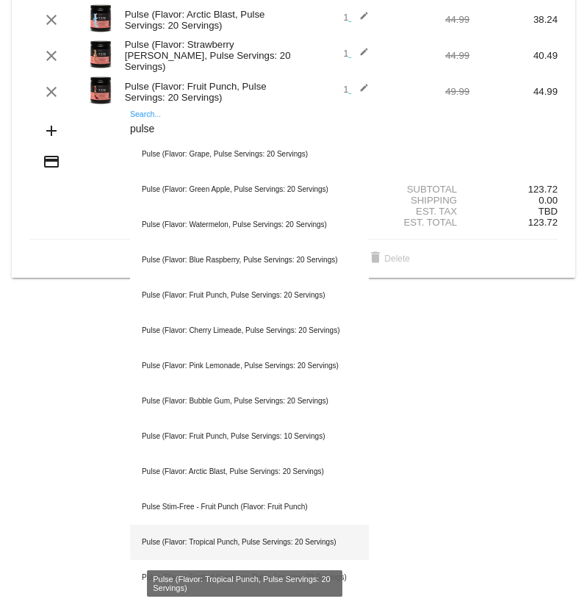 The image size is (587, 607). What do you see at coordinates (548, 200) in the screenshot?
I see `span: 0.00` at bounding box center [548, 200].